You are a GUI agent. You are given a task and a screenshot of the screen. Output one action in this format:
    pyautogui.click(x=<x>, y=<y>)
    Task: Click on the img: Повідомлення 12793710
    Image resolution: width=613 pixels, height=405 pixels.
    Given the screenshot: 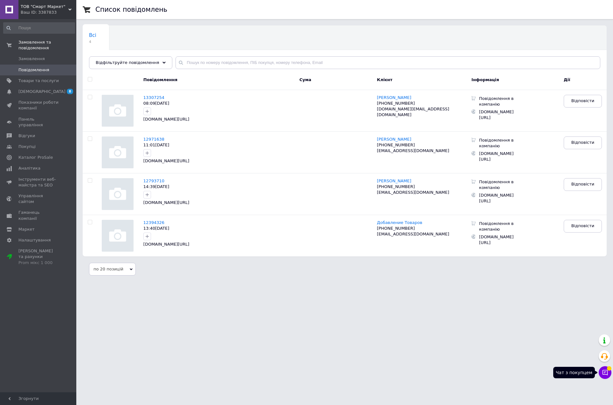 What is the action you would take?
    pyautogui.click(x=118, y=194)
    